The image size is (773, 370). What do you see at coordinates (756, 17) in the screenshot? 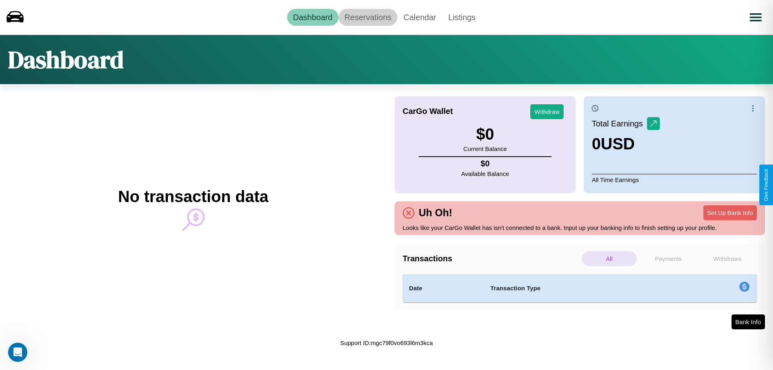
I see `button: Open menu` at bounding box center [756, 17].